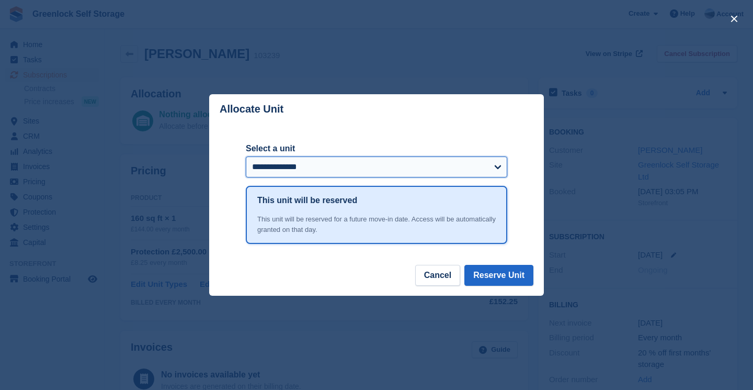 The image size is (753, 390). I want to click on label: Select a unit, so click(377, 149).